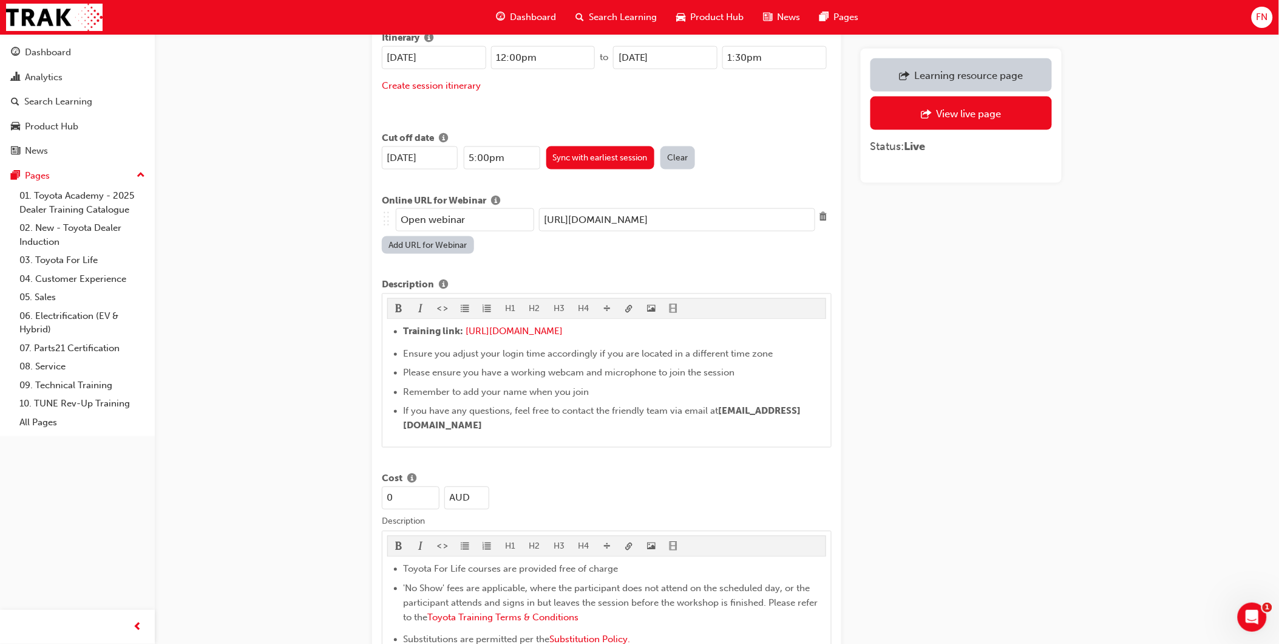 The width and height of the screenshot is (1279, 644). What do you see at coordinates (616, 17) in the screenshot?
I see `a: search-iconSearch Learning` at bounding box center [616, 17].